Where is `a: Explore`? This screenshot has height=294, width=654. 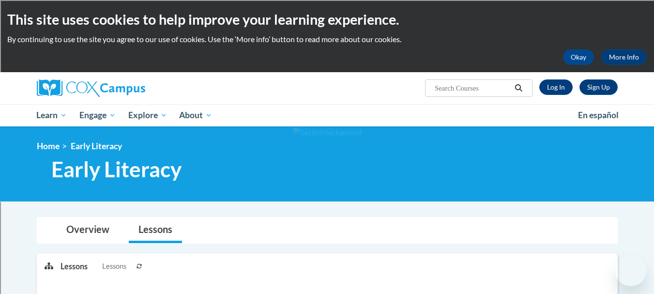 a: Explore is located at coordinates (148, 115).